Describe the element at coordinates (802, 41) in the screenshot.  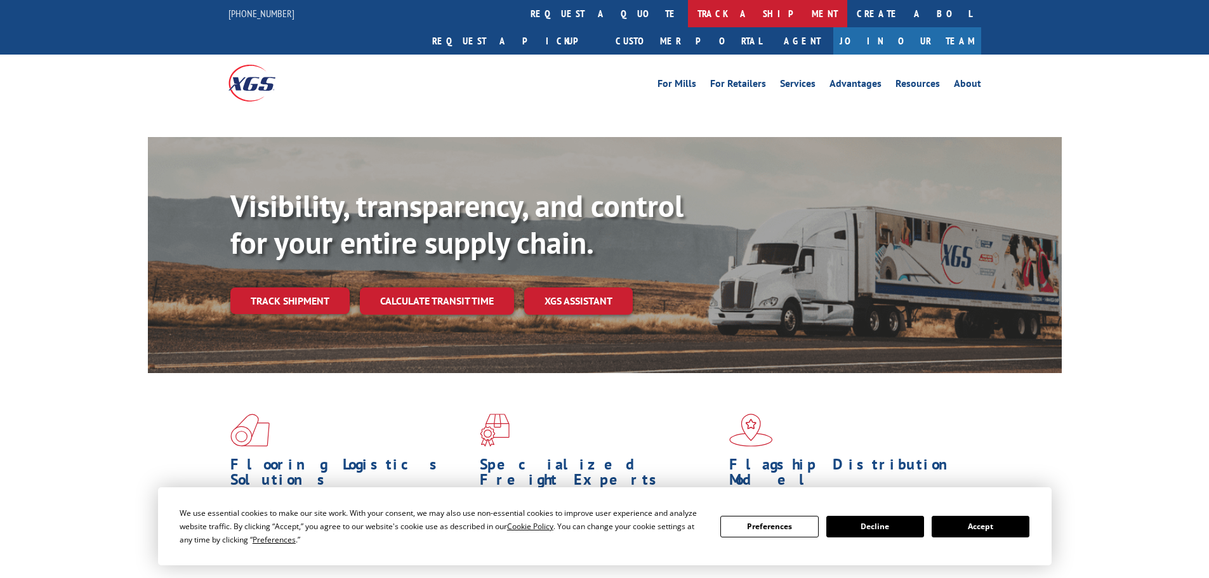
I see `a: Agent` at that location.